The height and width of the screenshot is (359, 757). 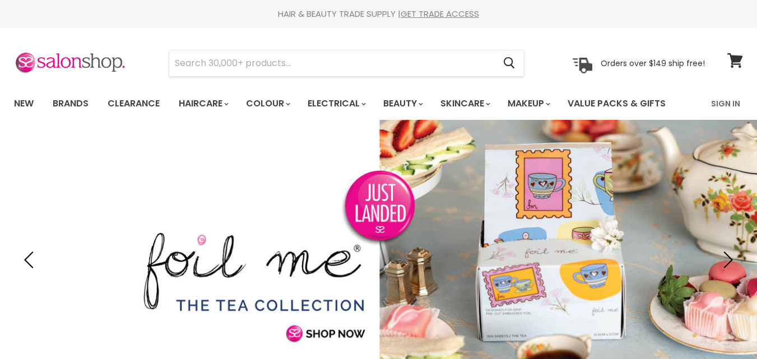 What do you see at coordinates (203, 104) in the screenshot?
I see `a: Haircare` at bounding box center [203, 104].